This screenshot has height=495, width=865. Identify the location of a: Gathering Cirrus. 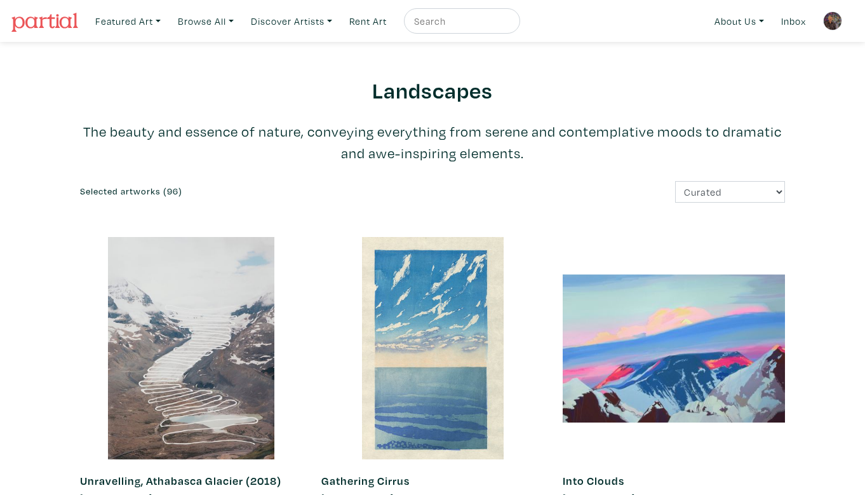
(365, 480).